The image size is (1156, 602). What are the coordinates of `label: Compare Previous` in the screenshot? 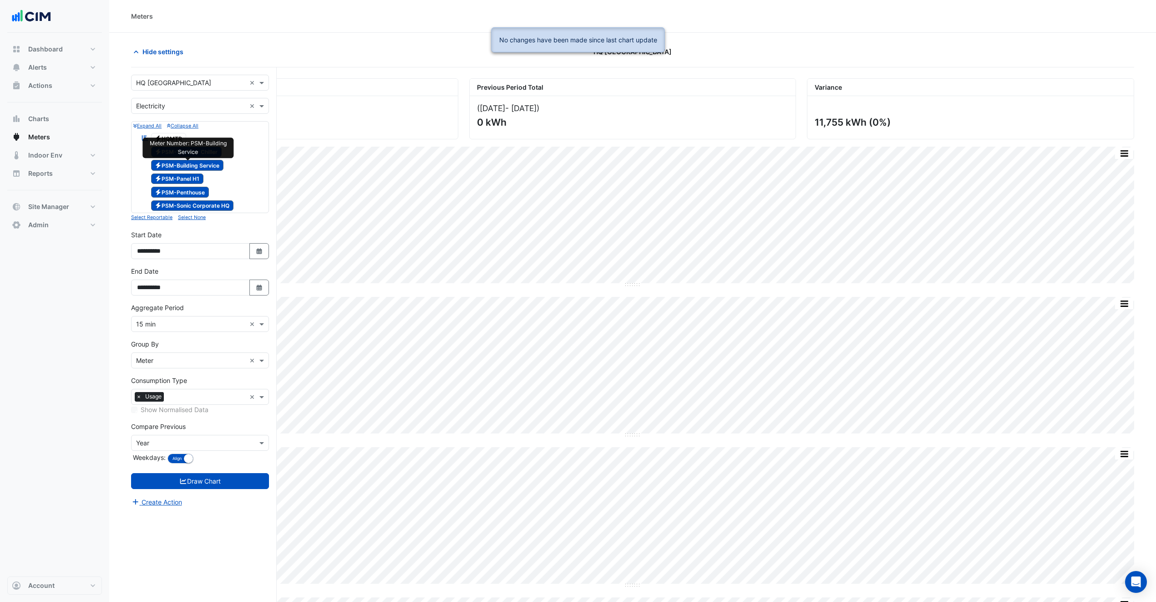 It's located at (158, 426).